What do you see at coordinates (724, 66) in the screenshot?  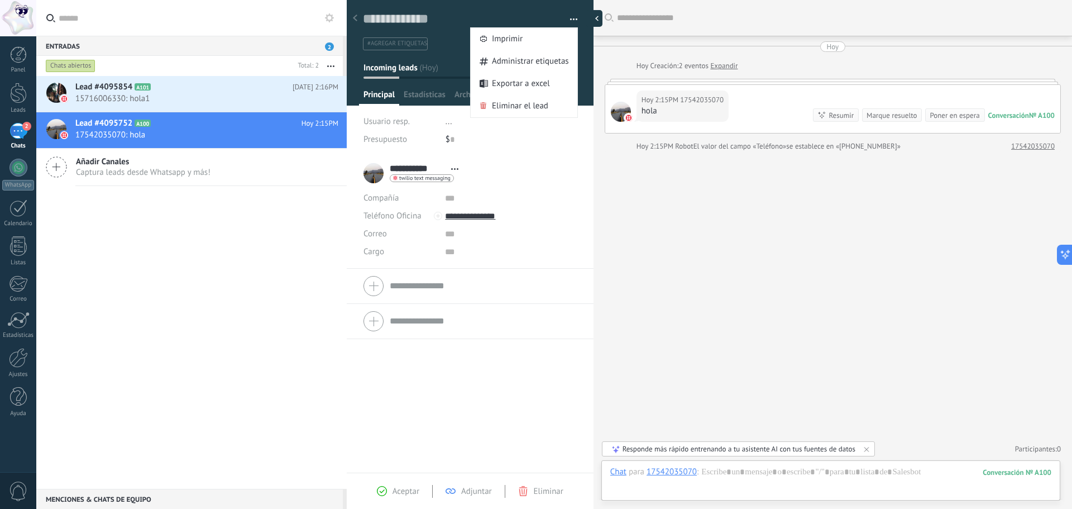 I see `a: Expandir` at bounding box center [724, 66].